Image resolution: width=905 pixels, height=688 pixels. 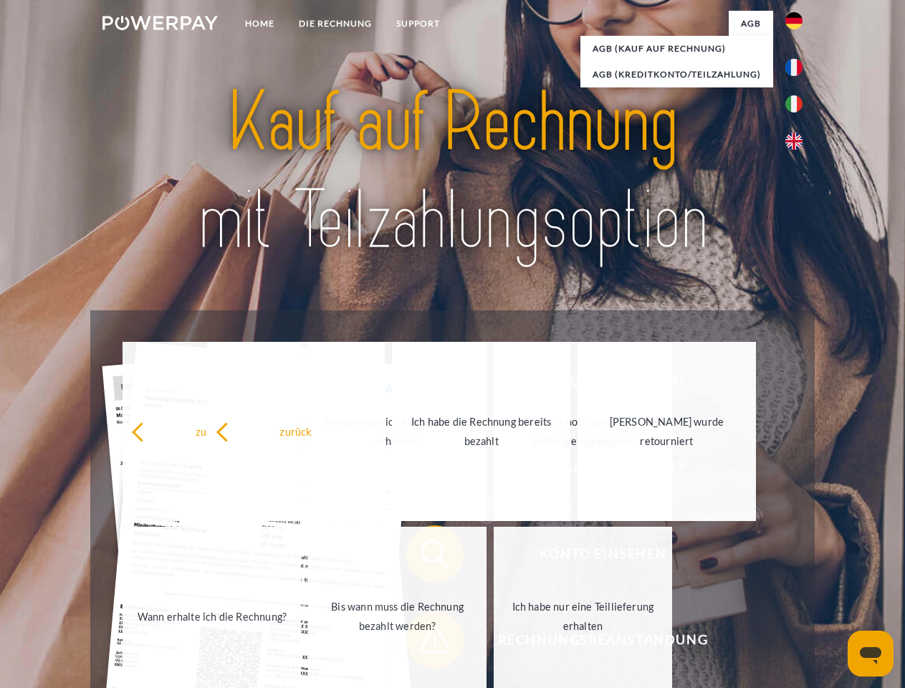 I want to click on a: agb, so click(x=751, y=24).